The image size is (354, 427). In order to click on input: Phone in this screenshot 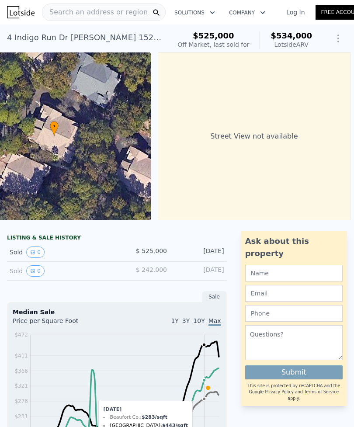, I will do `click(294, 314)`.